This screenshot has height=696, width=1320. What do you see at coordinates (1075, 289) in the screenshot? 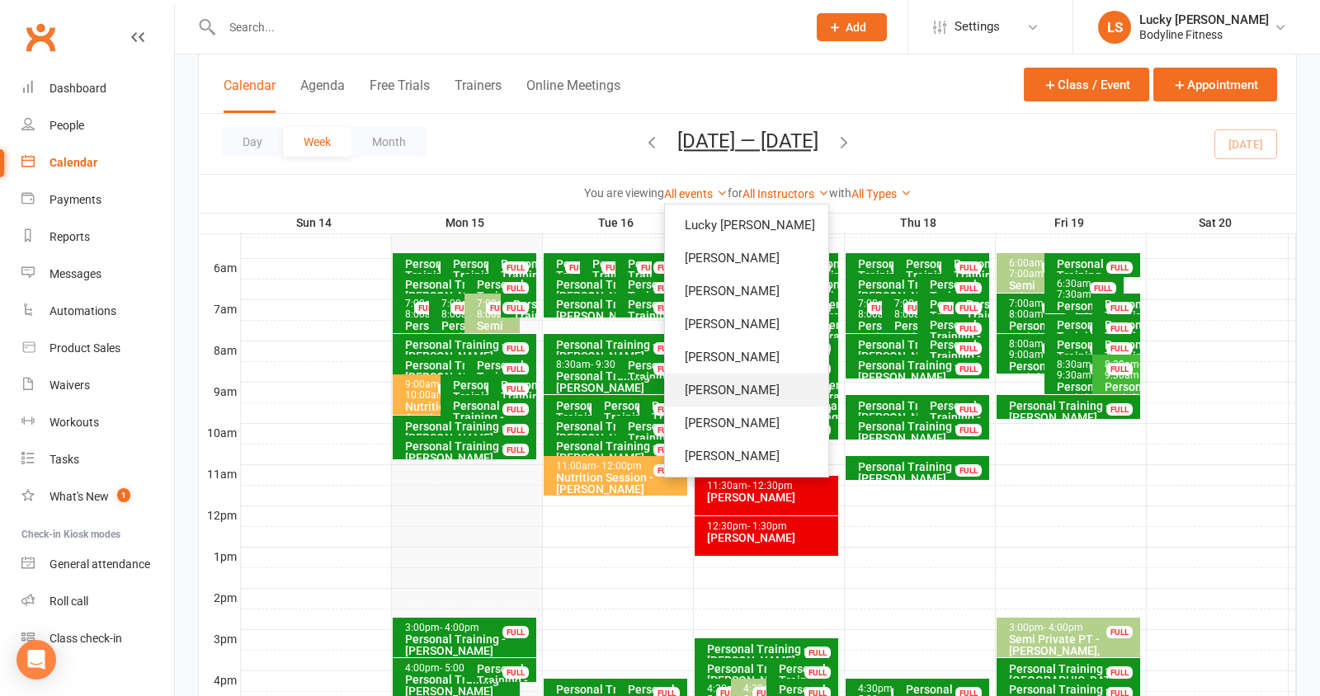
I see `span: - 7:30am` at bounding box center [1075, 289].